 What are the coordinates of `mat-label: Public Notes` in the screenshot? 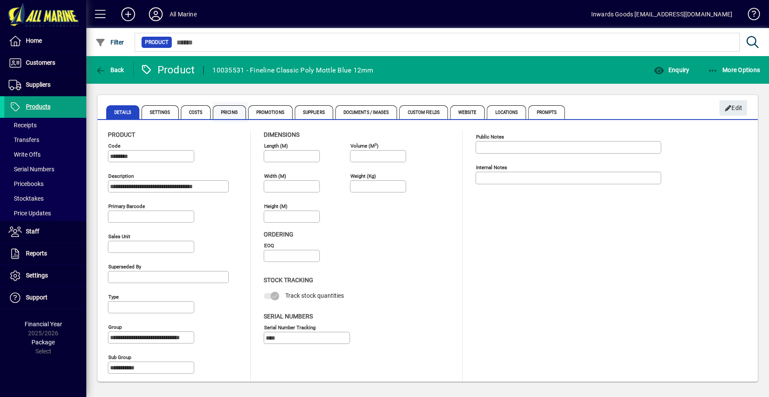 It's located at (490, 137).